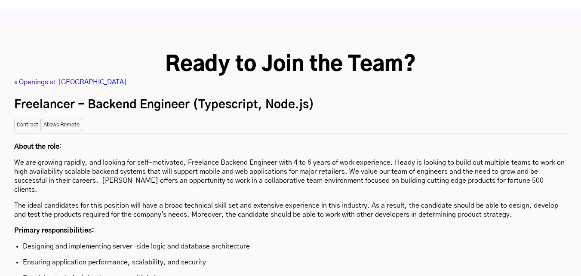 The height and width of the screenshot is (276, 581). Describe the element at coordinates (38, 147) in the screenshot. I see `strong: About the role:` at that location.